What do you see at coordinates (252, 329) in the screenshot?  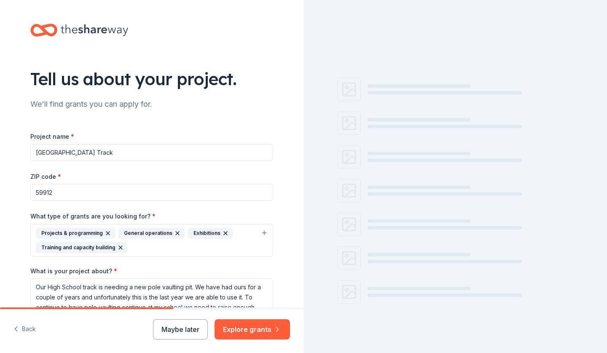 I see `button: Explore grants` at bounding box center [252, 329].